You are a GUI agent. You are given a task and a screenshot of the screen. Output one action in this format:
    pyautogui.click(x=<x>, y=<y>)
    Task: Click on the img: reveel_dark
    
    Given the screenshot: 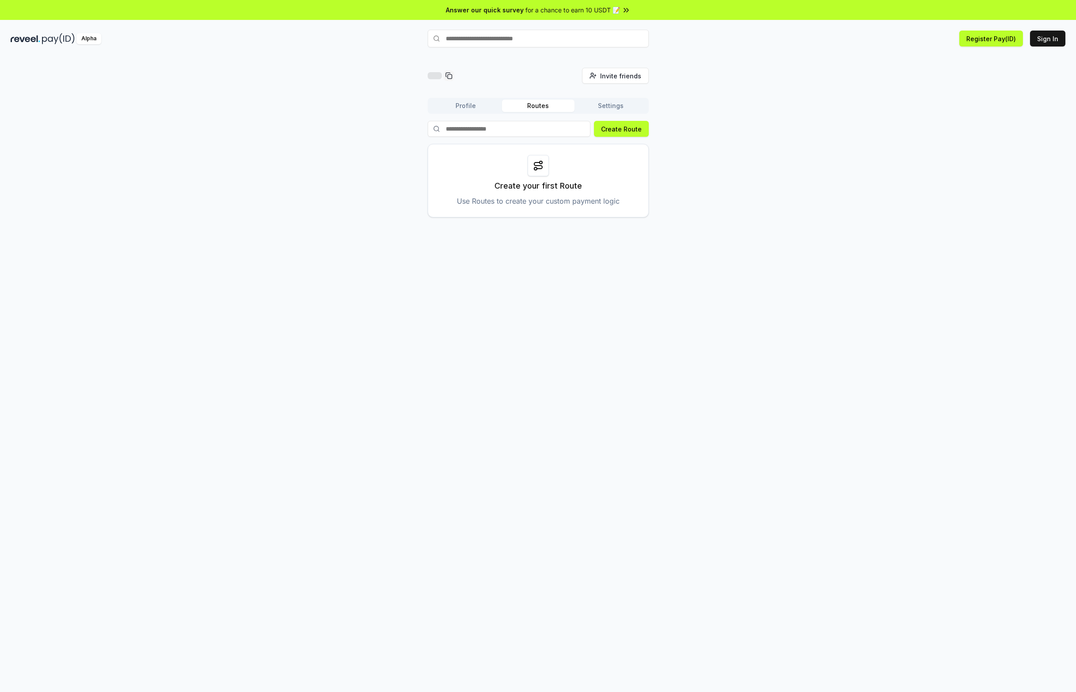 What is the action you would take?
    pyautogui.click(x=25, y=38)
    